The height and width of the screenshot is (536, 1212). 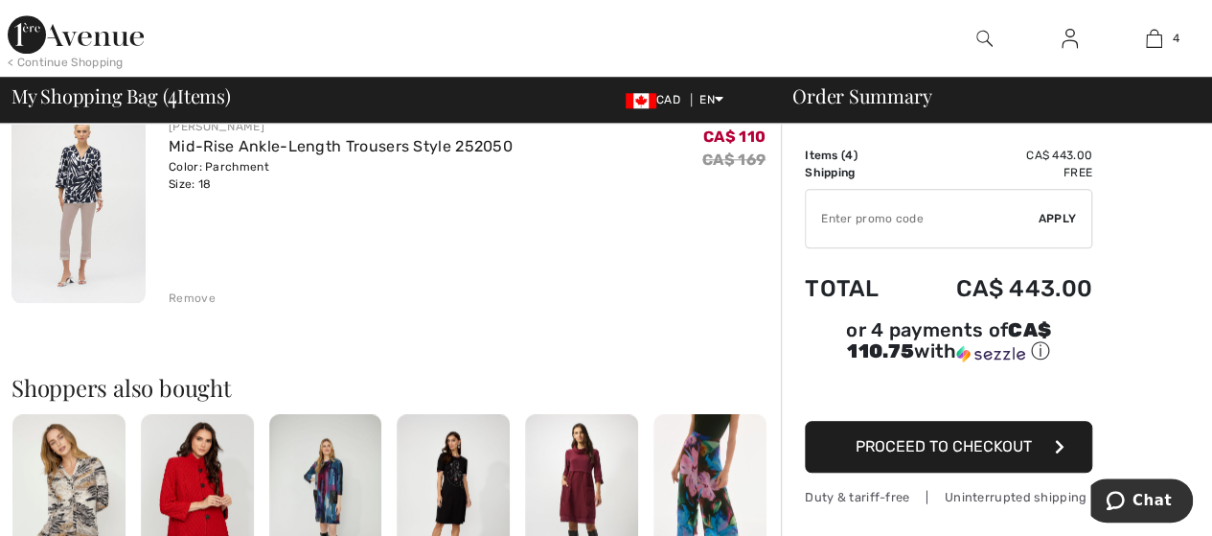 I want to click on div: Remove, so click(x=192, y=298).